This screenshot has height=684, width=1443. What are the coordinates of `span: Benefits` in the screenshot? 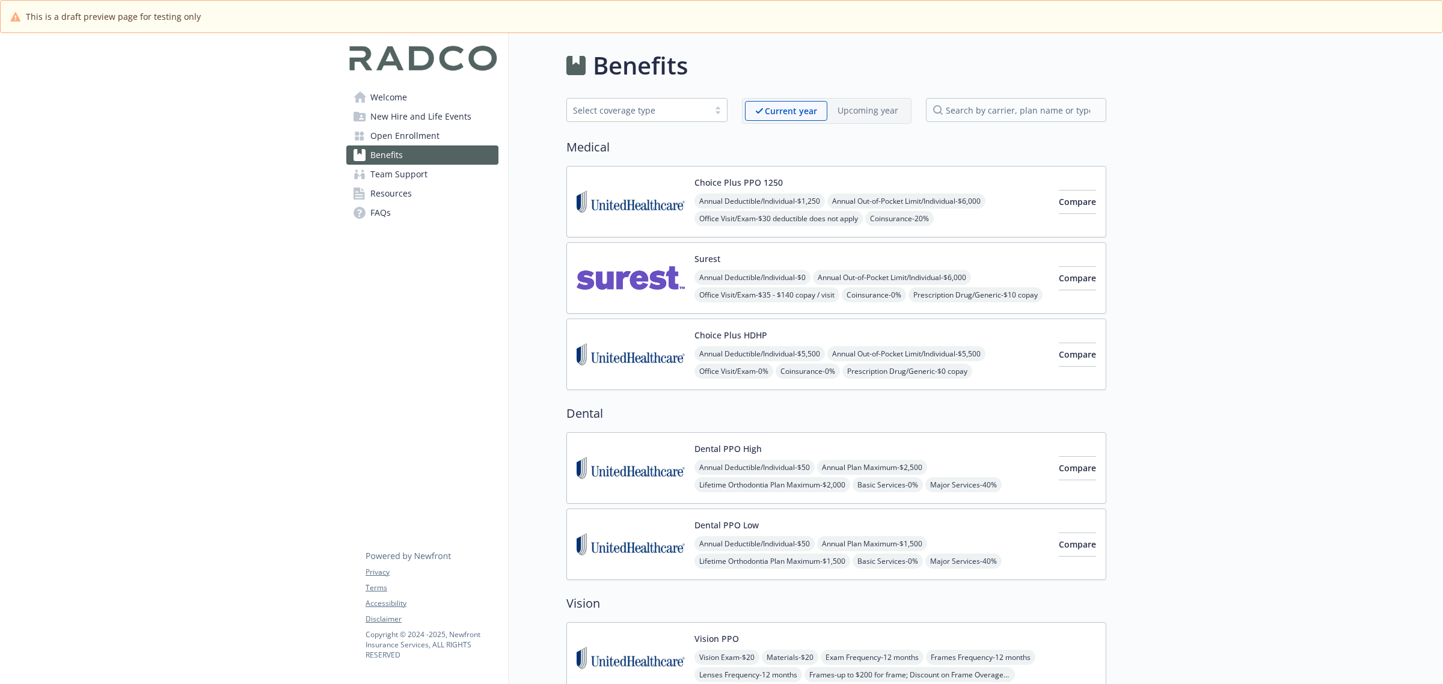 It's located at (387, 155).